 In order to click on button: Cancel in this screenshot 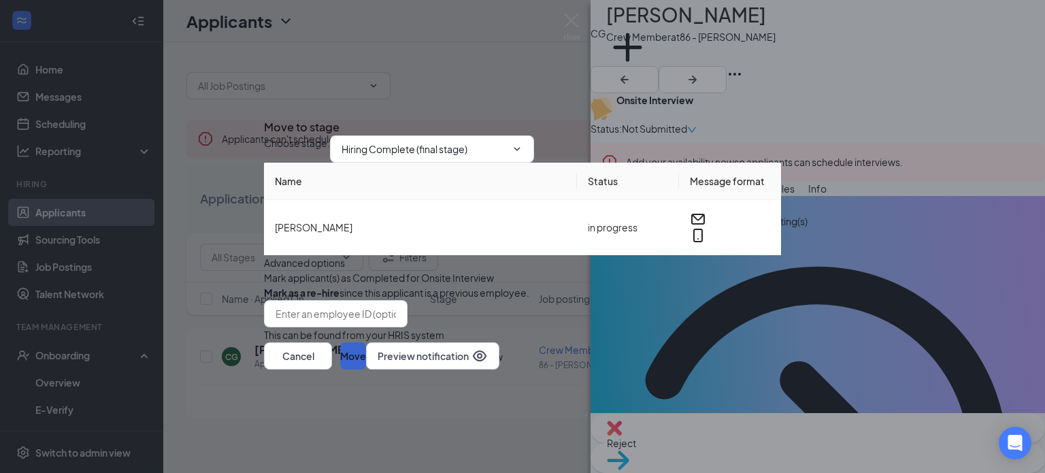, I will do `click(298, 356)`.